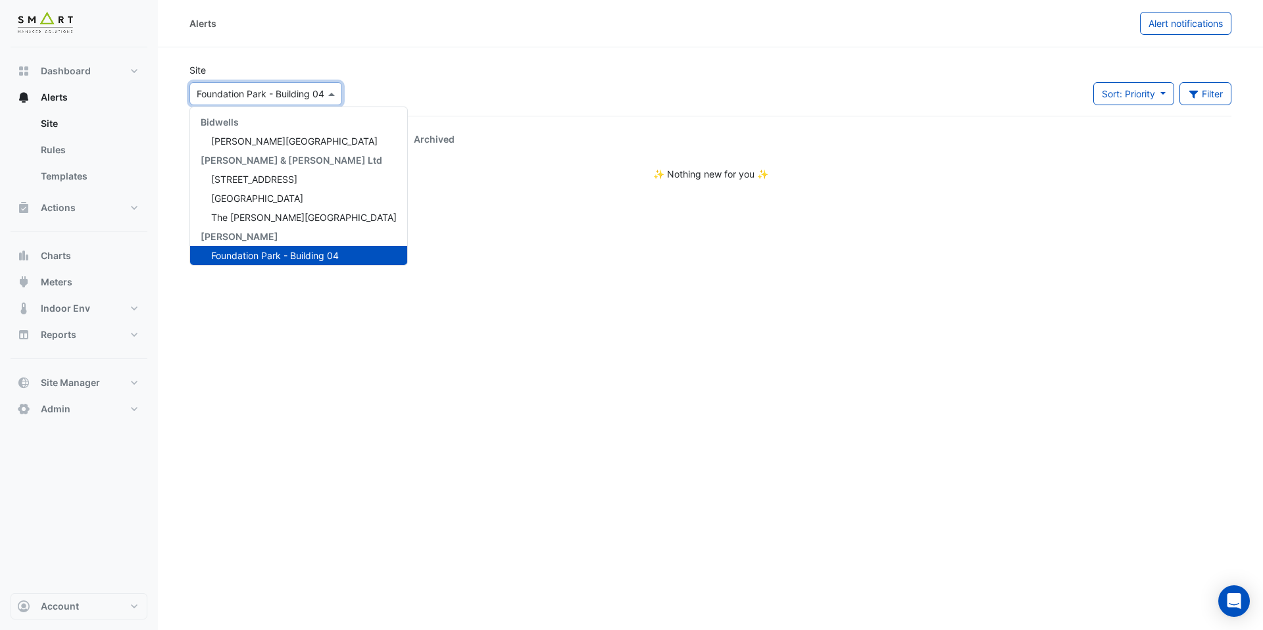  I want to click on span: Charts, so click(56, 256).